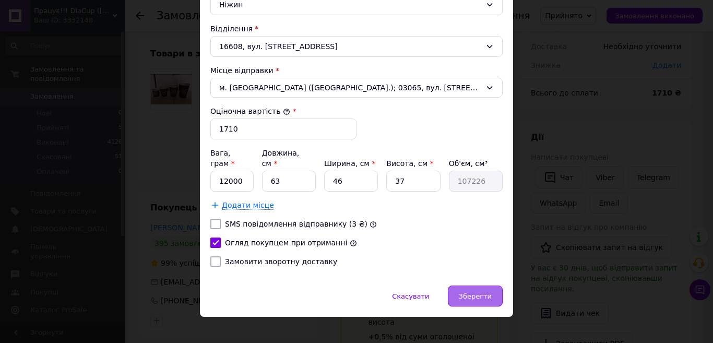 Image resolution: width=713 pixels, height=343 pixels. I want to click on label: Ширина, см, so click(350, 163).